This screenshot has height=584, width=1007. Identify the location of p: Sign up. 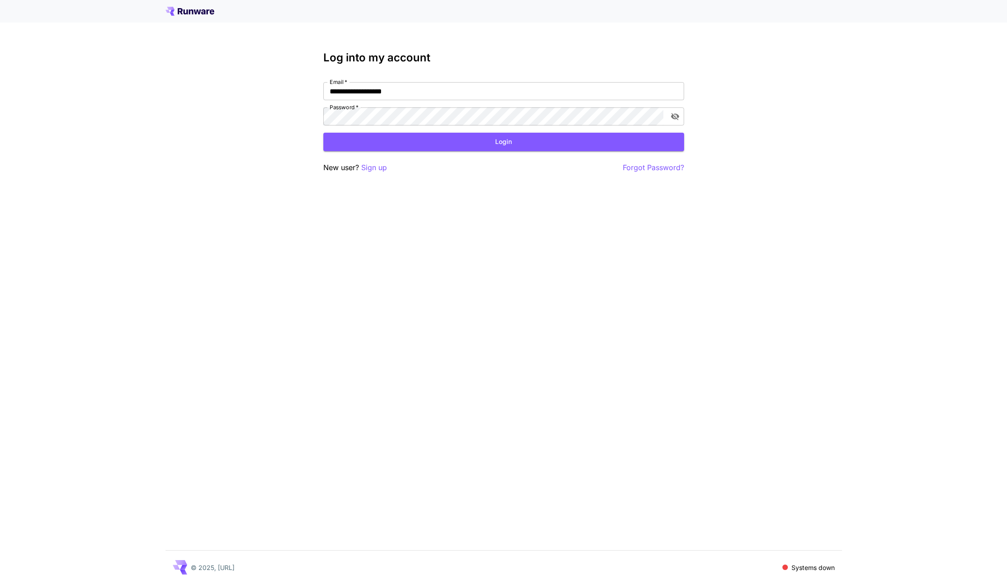
(374, 167).